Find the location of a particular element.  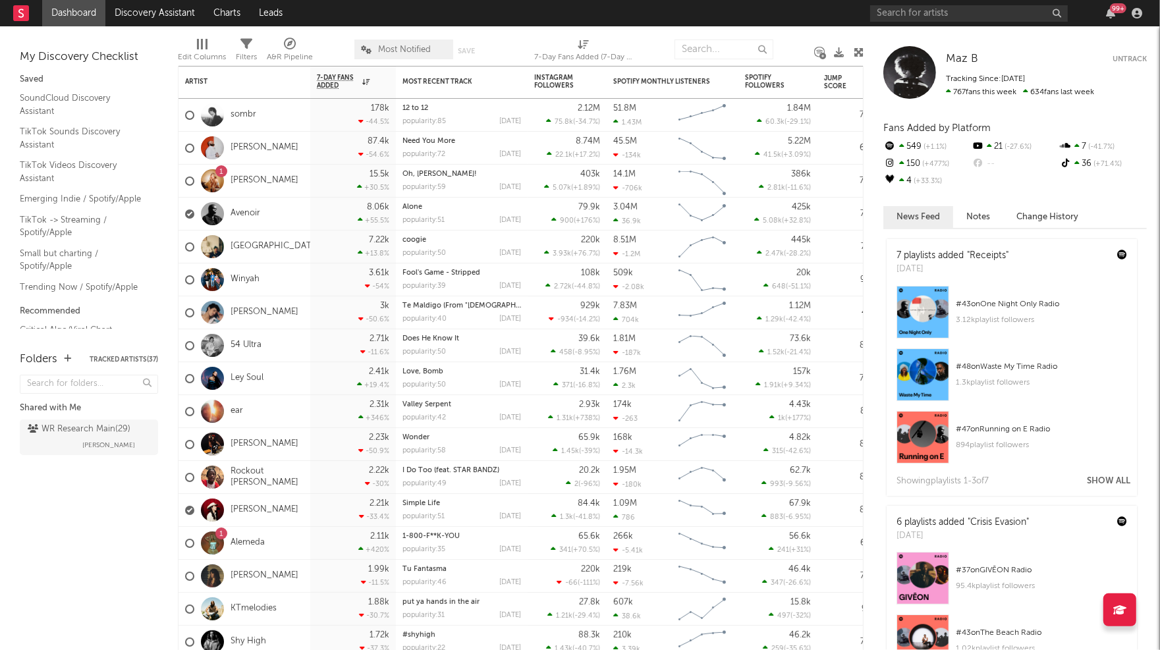

div: # 48 on Waste My Time Radio is located at coordinates (1041, 367).